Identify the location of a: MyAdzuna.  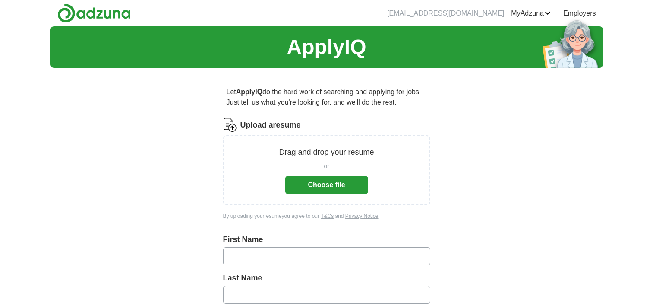
(531, 13).